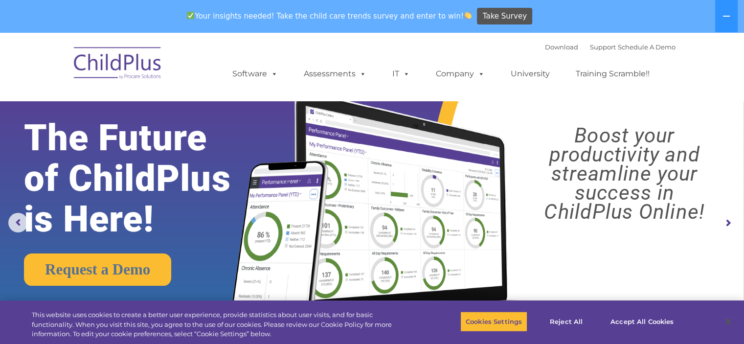 This screenshot has width=744, height=344. What do you see at coordinates (602, 47) in the screenshot?
I see `a: Support` at bounding box center [602, 47].